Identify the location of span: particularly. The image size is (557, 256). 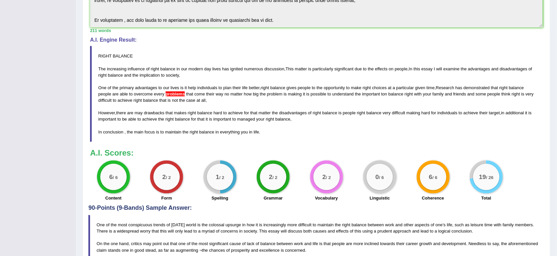
(323, 69).